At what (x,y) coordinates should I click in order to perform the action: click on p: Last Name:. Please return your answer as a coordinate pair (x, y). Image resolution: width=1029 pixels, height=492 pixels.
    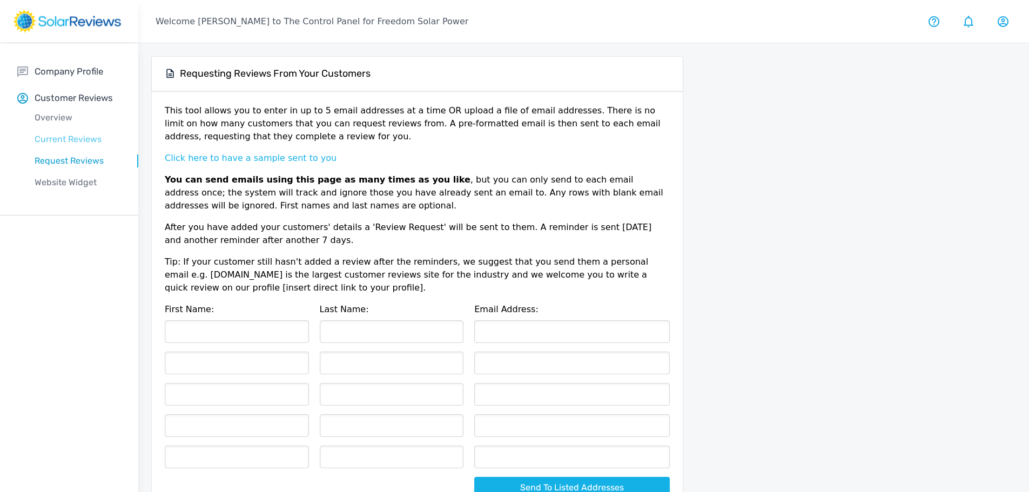
    Looking at the image, I should click on (392, 312).